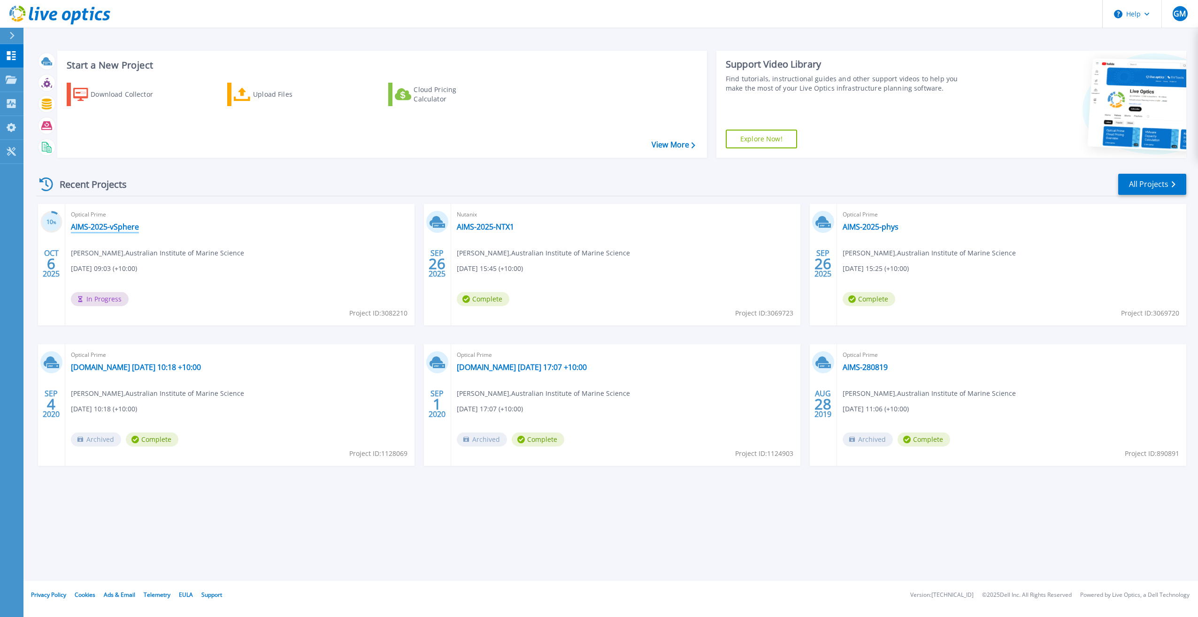  What do you see at coordinates (451, 94) in the screenshot?
I see `div: Cloud Pricing Calculator` at bounding box center [451, 94].